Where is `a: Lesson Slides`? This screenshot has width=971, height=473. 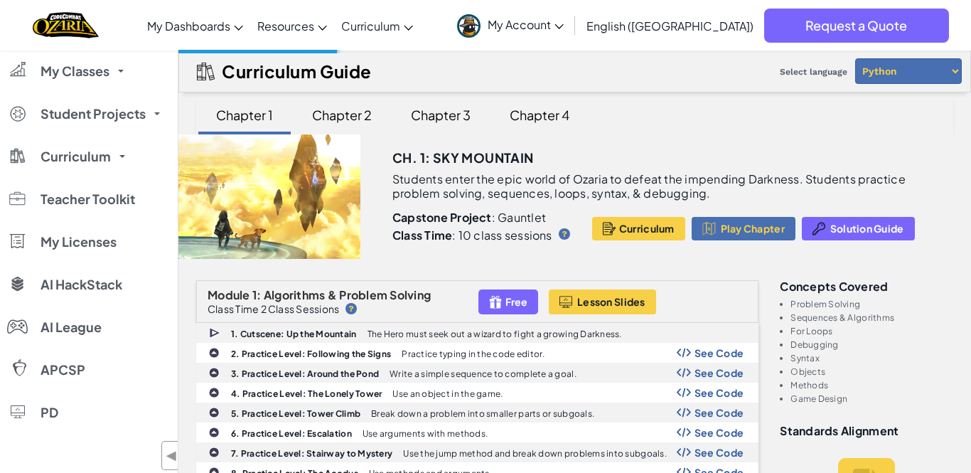
a: Lesson Slides is located at coordinates (602, 301).